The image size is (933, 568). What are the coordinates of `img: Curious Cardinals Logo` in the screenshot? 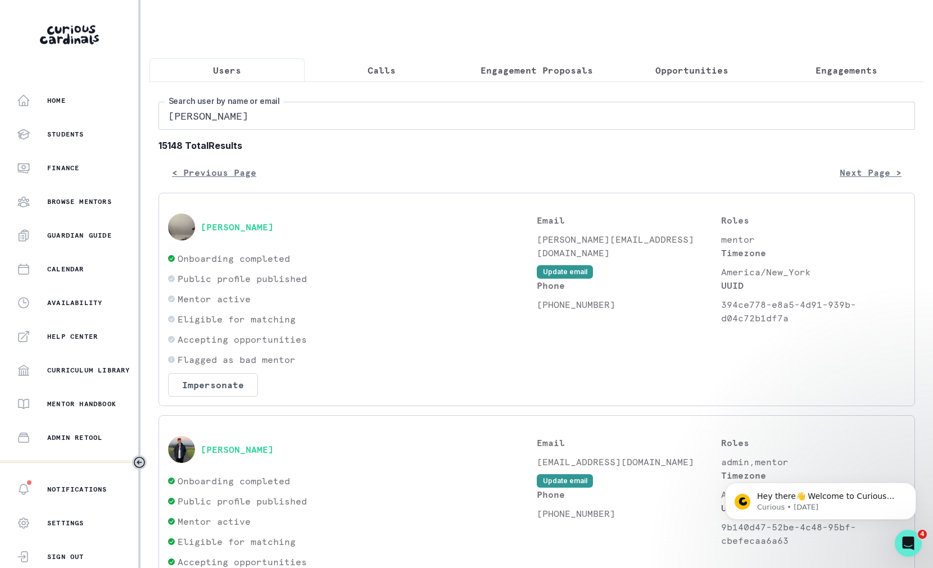 It's located at (69, 35).